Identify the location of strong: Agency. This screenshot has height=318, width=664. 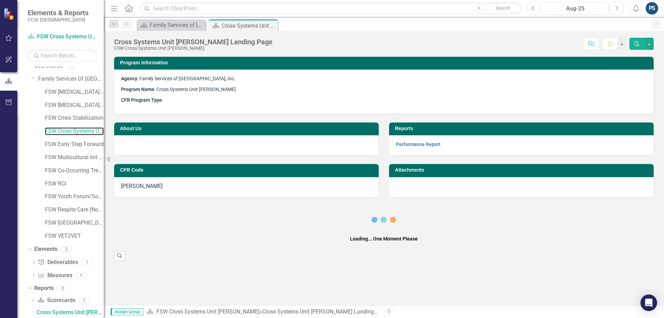
(129, 79).